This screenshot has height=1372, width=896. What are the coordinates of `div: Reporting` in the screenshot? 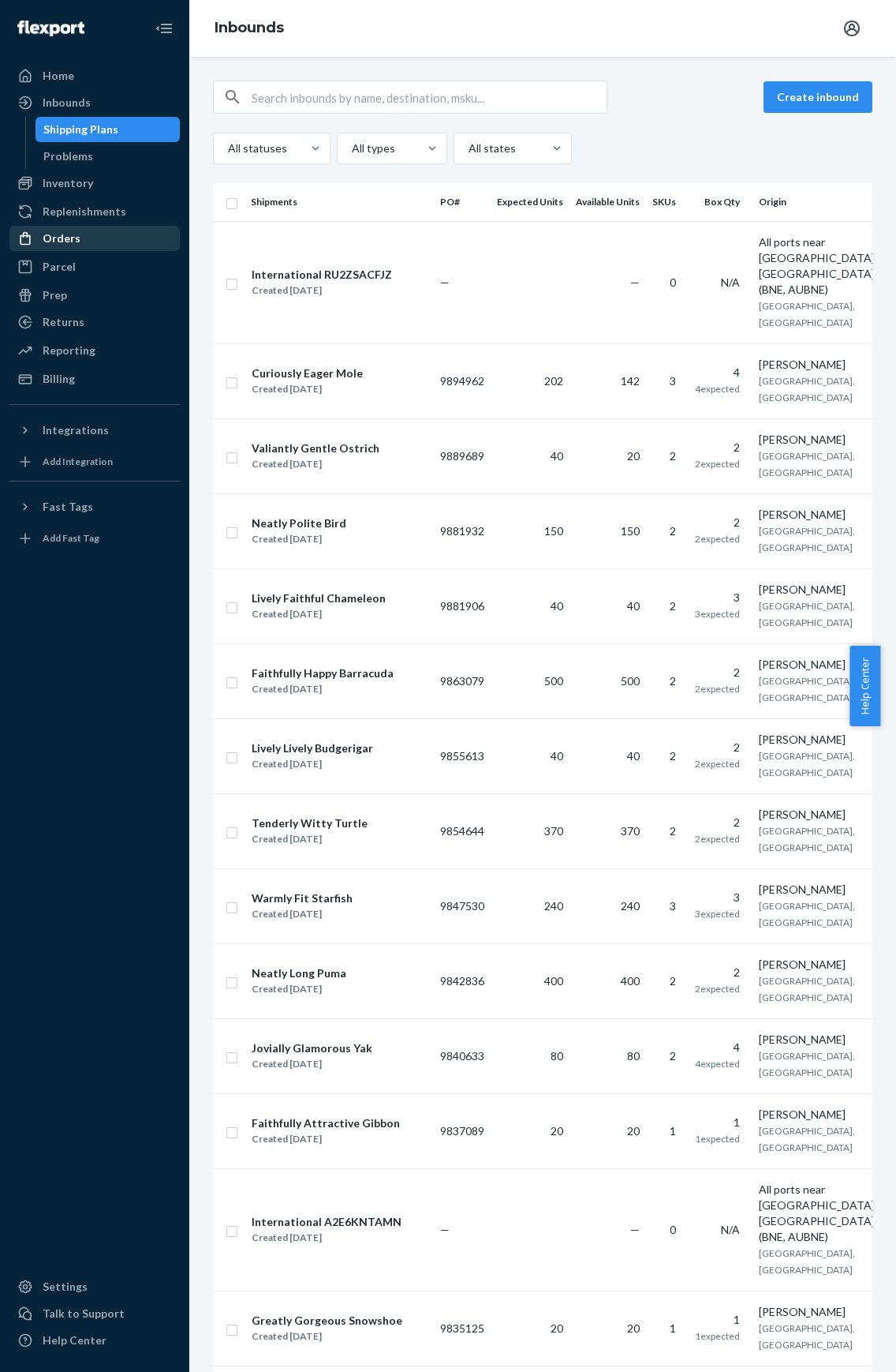 It's located at (68, 351).